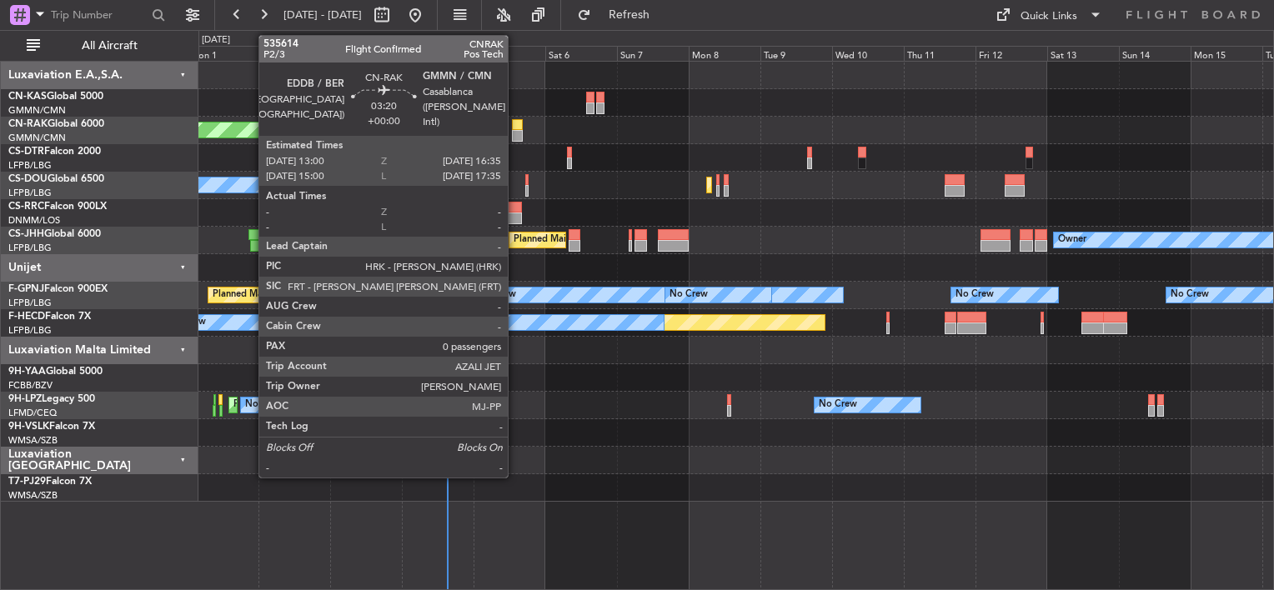 Image resolution: width=1274 pixels, height=590 pixels. What do you see at coordinates (1083, 53) in the screenshot?
I see `div: Sat 13` at bounding box center [1083, 53].